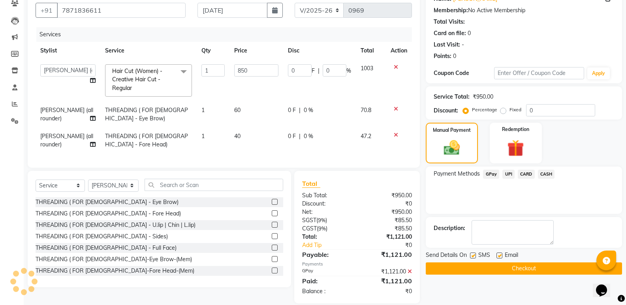 This screenshot has height=305, width=626. What do you see at coordinates (524, 10) in the screenshot?
I see `div: No Active Membership` at bounding box center [524, 10].